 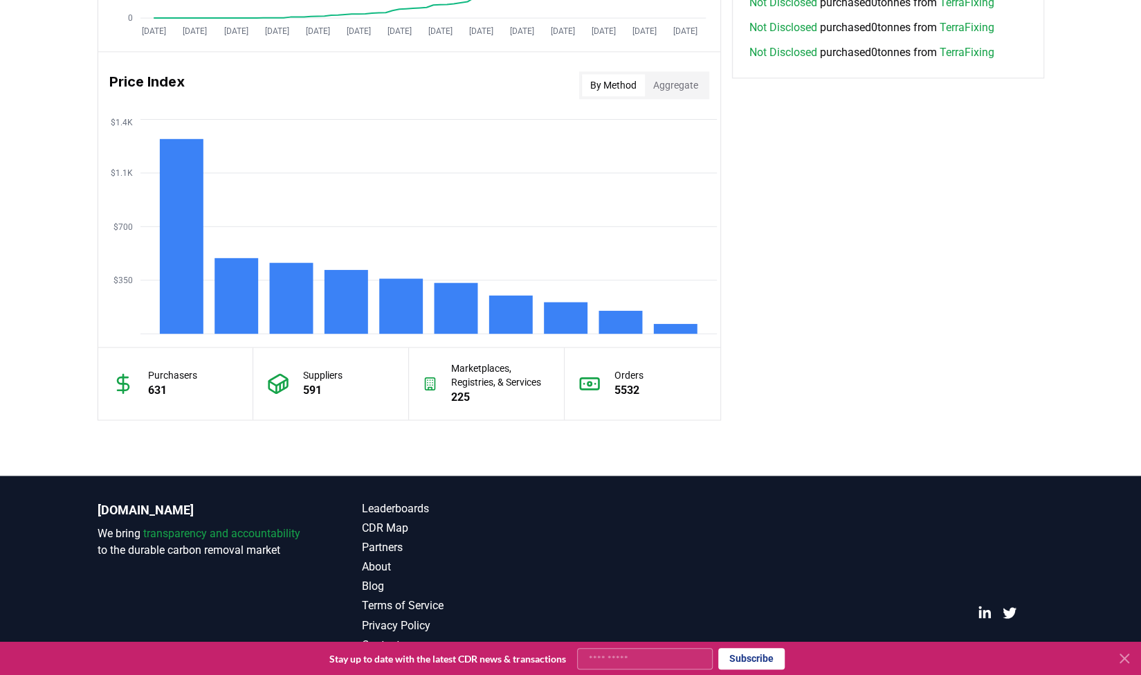 I want to click on p: Purchasers, so click(x=172, y=375).